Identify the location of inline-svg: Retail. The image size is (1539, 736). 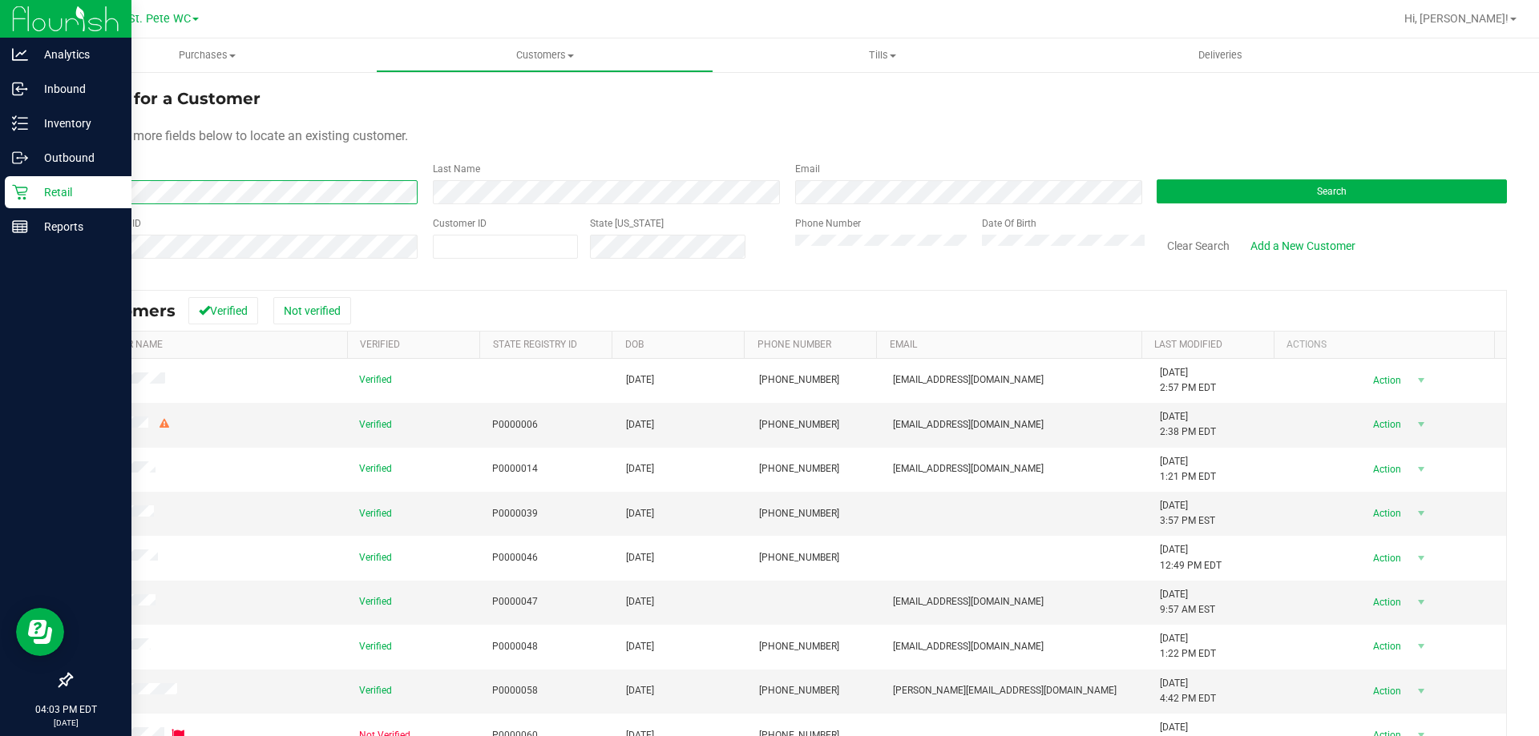
(20, 192).